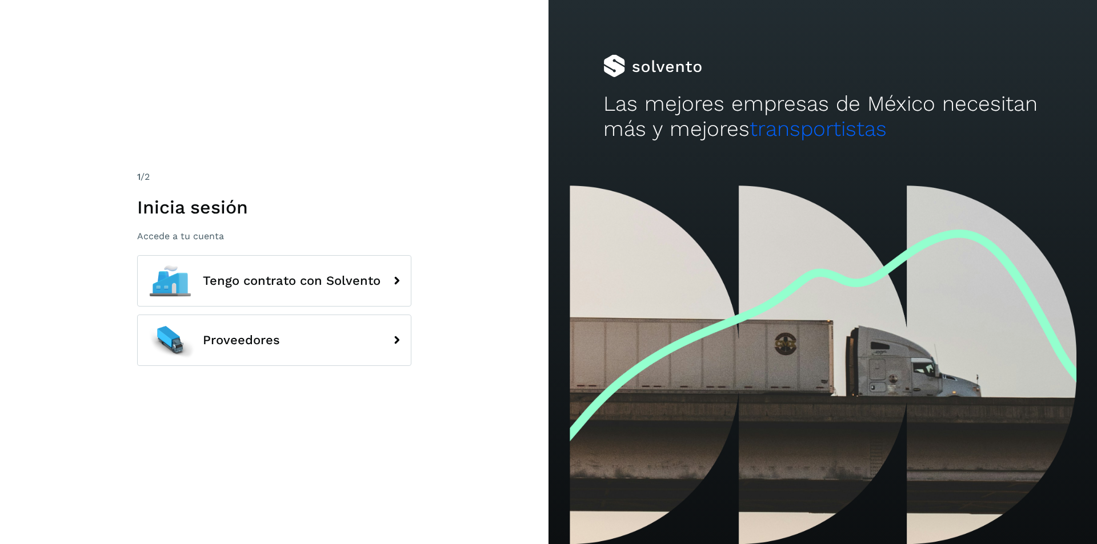 The image size is (1097, 544). Describe the element at coordinates (274, 207) in the screenshot. I see `h1: Inicia sesión` at that location.